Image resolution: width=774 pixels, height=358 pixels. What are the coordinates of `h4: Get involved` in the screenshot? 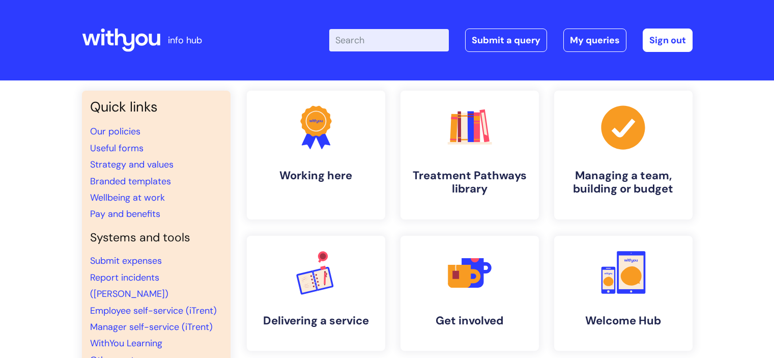 It's located at (470, 321).